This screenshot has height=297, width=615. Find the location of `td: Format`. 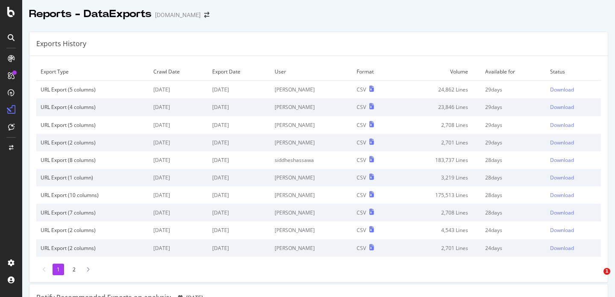

td: Format is located at coordinates (374, 72).